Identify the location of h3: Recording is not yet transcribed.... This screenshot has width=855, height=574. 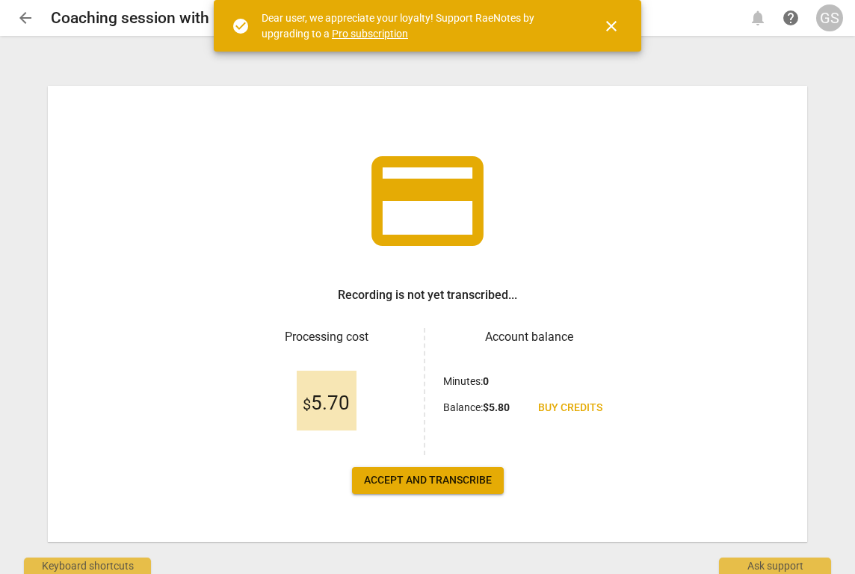
(428, 295).